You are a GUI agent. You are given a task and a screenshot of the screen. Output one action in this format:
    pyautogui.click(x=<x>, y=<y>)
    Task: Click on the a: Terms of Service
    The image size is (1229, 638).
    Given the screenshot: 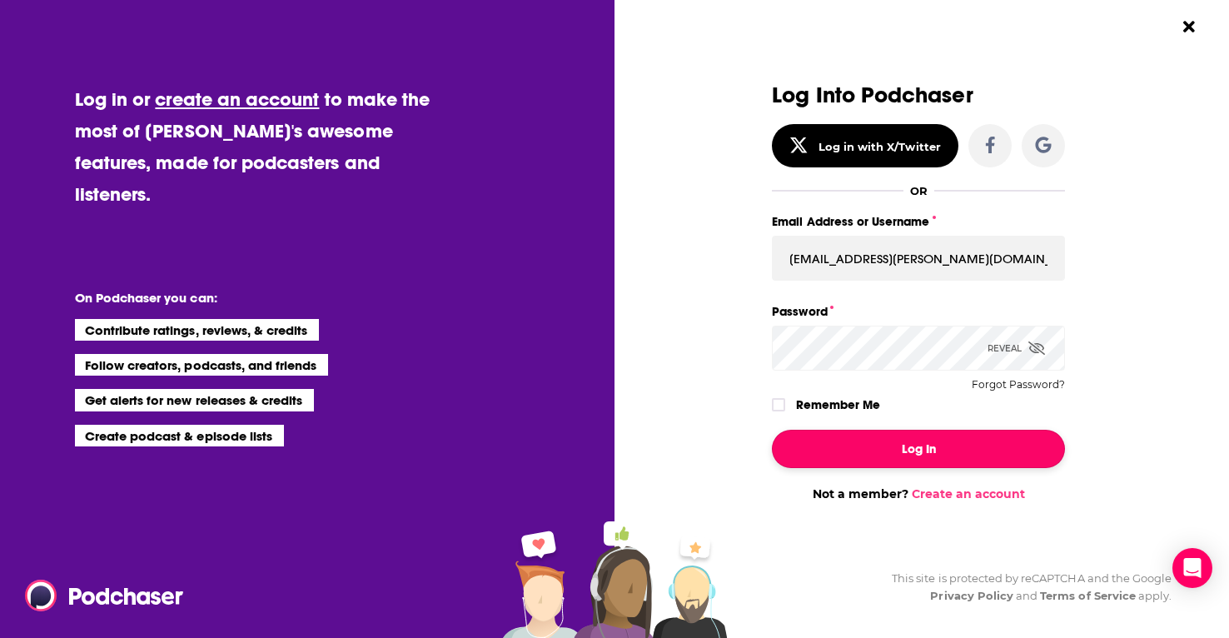 What is the action you would take?
    pyautogui.click(x=1087, y=595)
    